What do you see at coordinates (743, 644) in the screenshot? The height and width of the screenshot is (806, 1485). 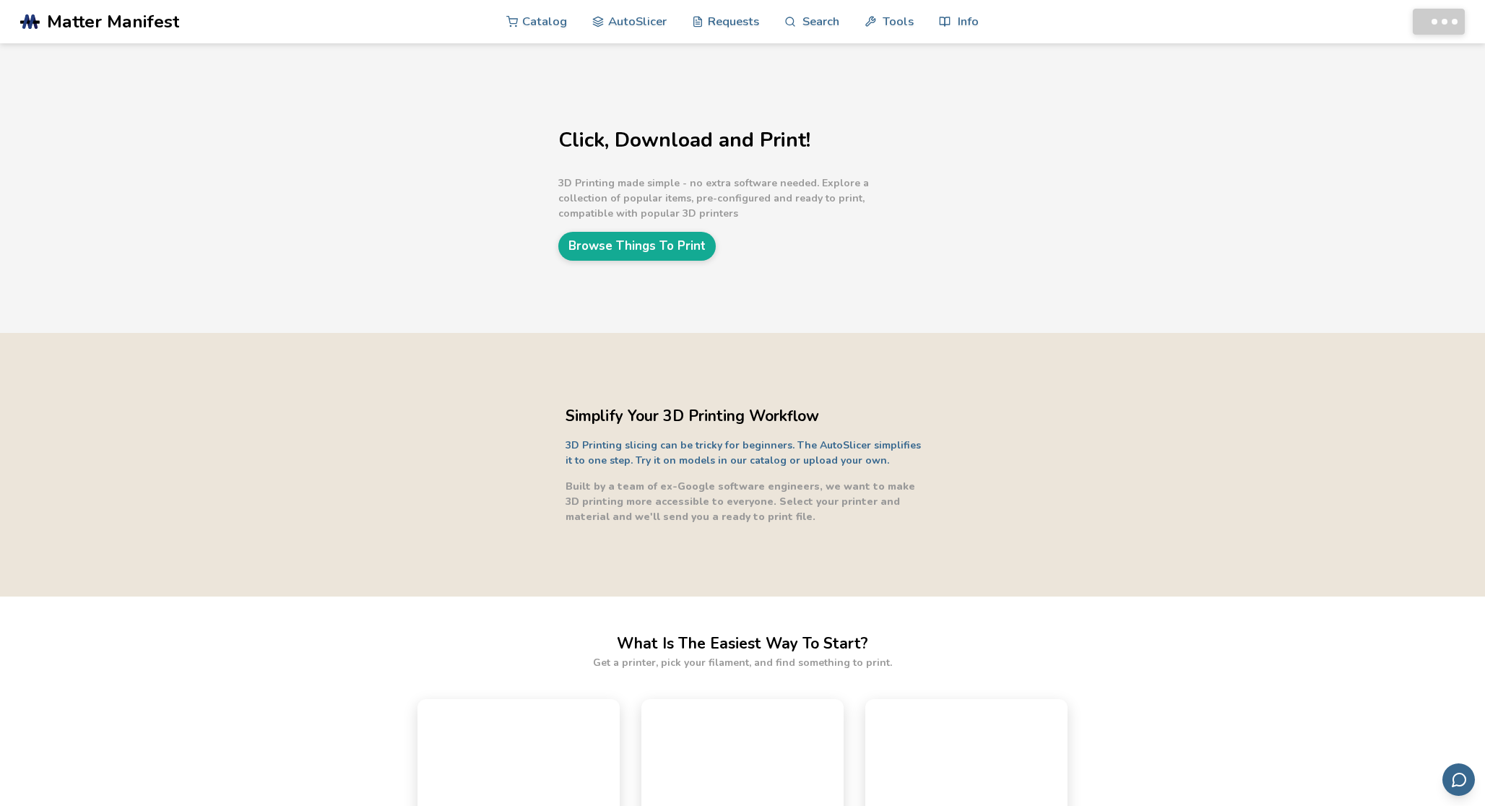 I see `h2: What Is The Easiest Way To Start?` at bounding box center [743, 644].